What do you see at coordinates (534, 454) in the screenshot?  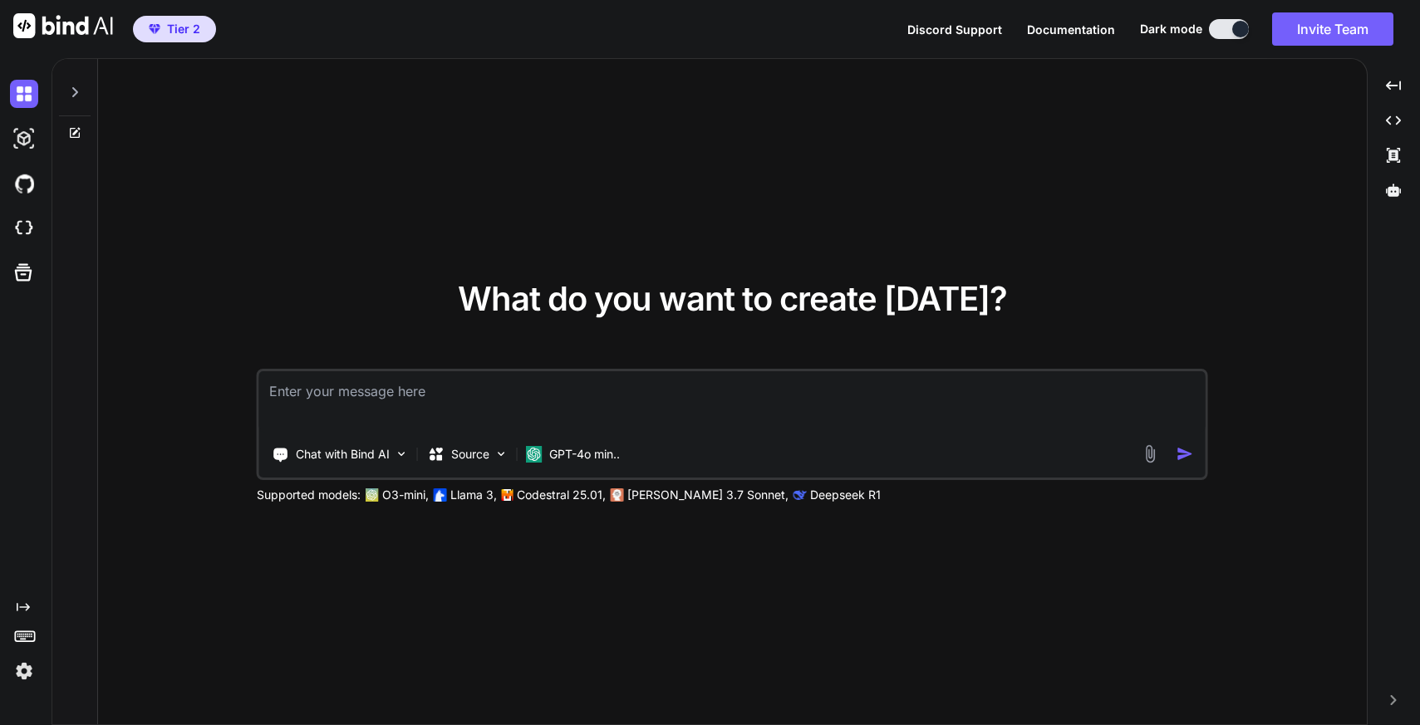 I see `img: GPT-4o mini` at bounding box center [534, 454].